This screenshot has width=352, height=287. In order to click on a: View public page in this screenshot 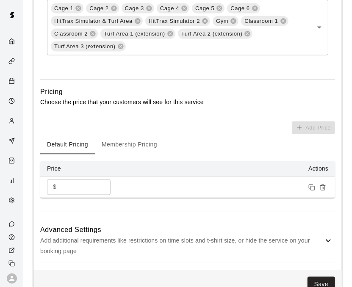, I will do `click(12, 251)`.